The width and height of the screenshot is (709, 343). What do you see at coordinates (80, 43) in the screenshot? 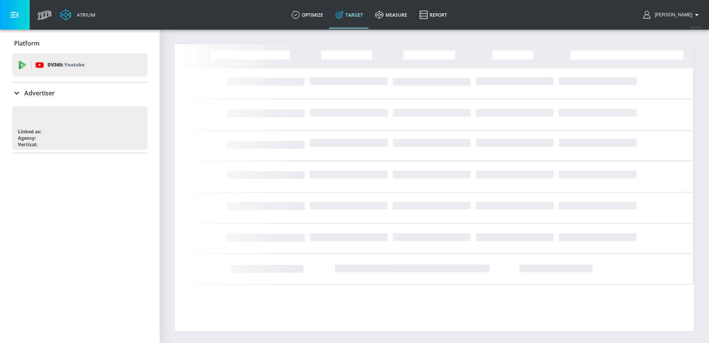
I see `div: Platform` at bounding box center [80, 43].